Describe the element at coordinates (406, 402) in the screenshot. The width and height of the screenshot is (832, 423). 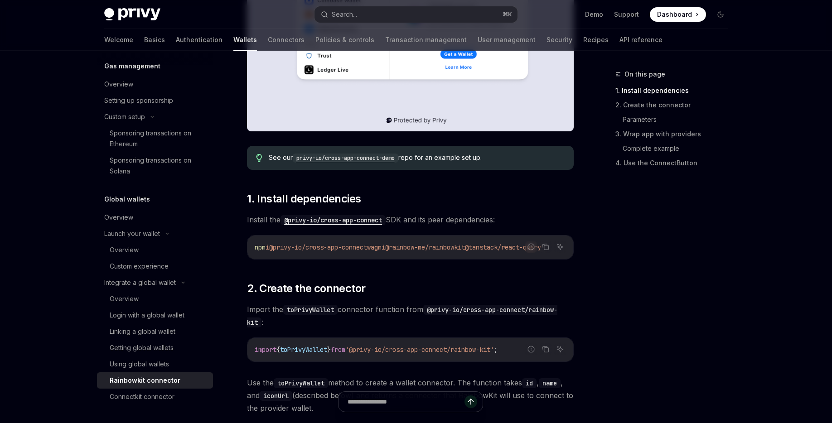
I see `input: Ask a question...` at that location.